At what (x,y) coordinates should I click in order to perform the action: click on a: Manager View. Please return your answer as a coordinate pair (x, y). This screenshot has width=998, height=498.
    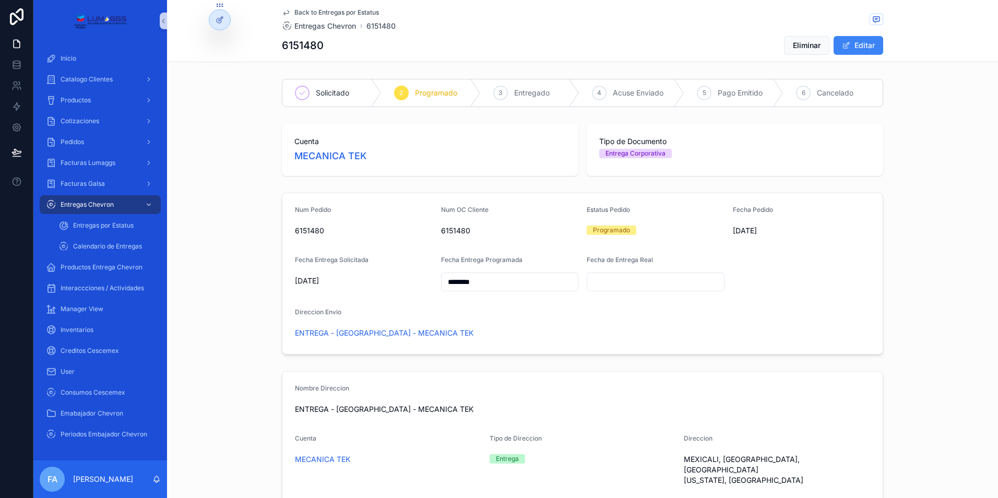
    Looking at the image, I should click on (100, 309).